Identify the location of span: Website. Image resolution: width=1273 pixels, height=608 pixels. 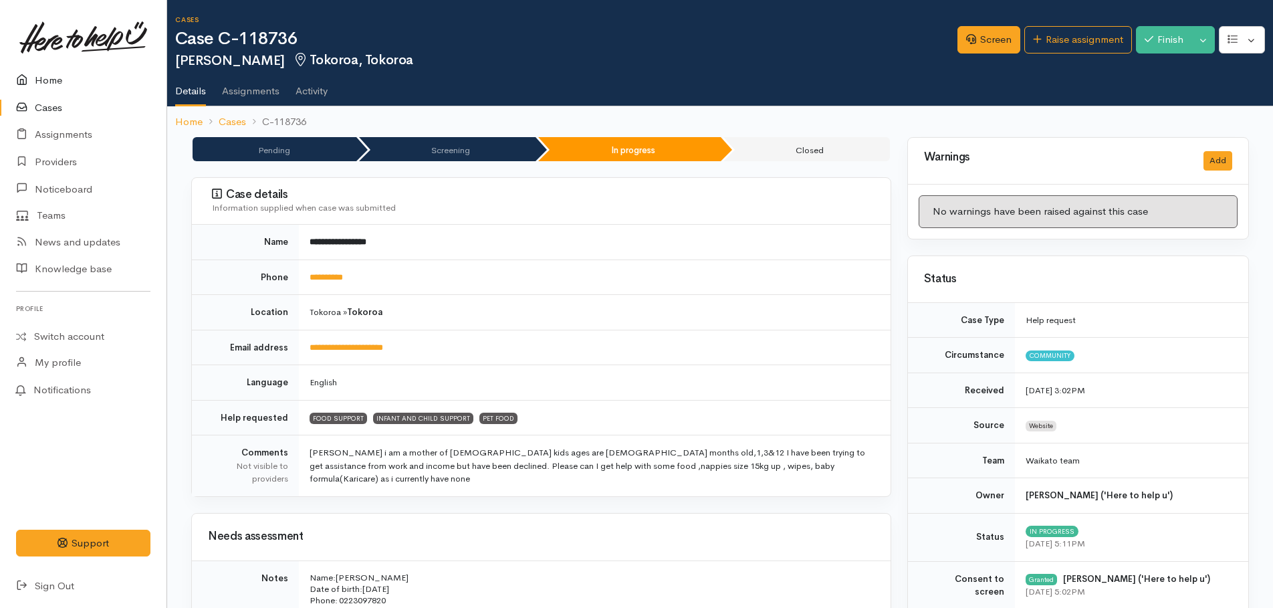
(1041, 426).